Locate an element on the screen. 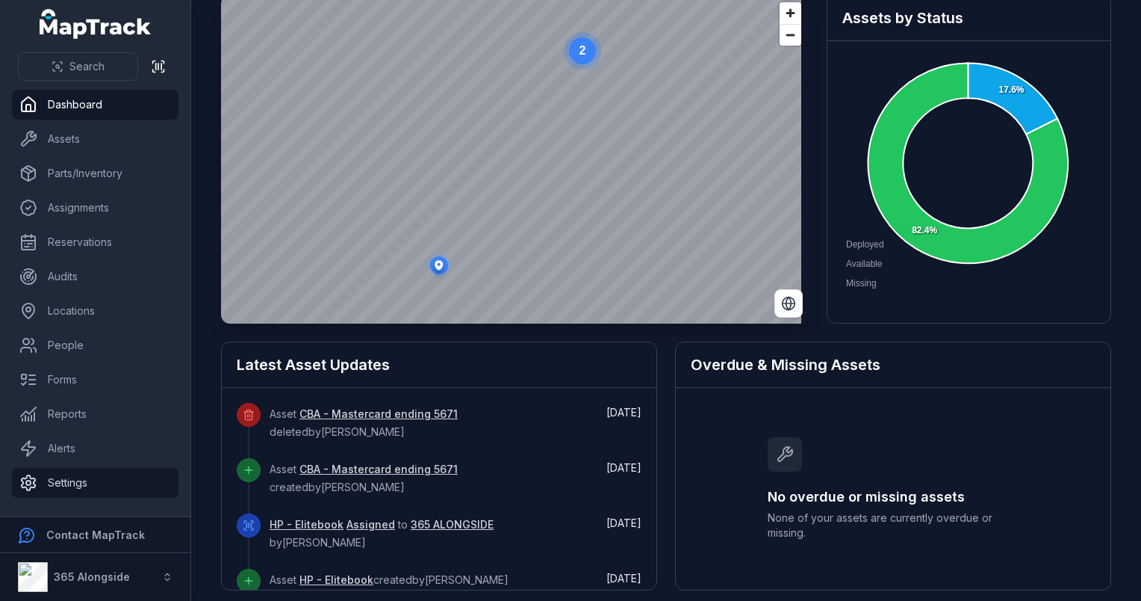 The height and width of the screenshot is (601, 1141). a: 365 ALONGSIDE is located at coordinates (452, 524).